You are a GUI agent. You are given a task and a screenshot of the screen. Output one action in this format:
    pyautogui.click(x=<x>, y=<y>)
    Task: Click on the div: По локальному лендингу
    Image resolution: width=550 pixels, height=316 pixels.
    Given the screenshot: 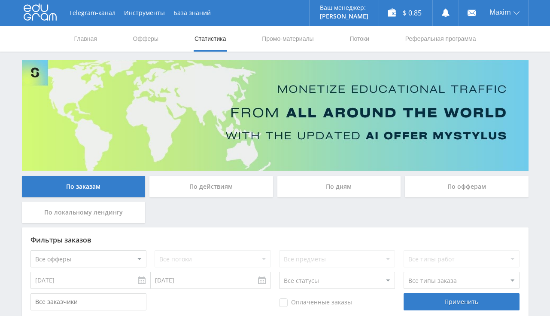 What is the action you would take?
    pyautogui.click(x=84, y=212)
    